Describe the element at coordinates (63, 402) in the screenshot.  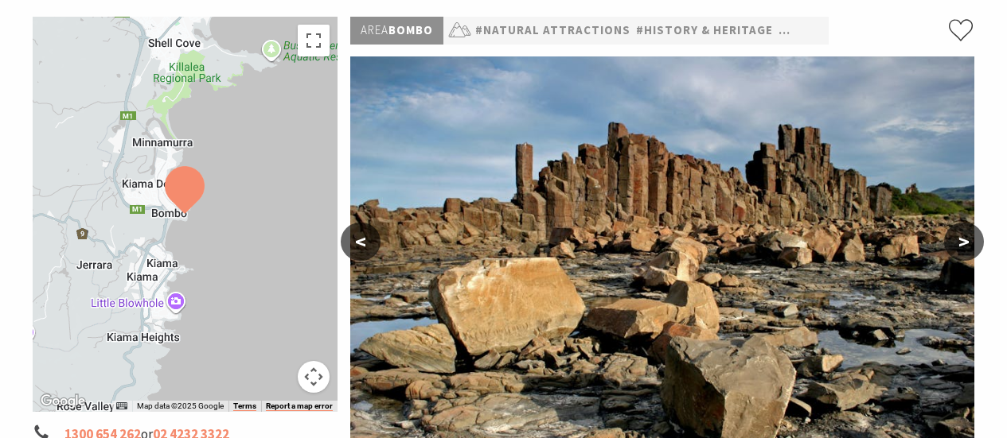
I see `a: Open this area in Google Maps (opens a new window)` at that location.